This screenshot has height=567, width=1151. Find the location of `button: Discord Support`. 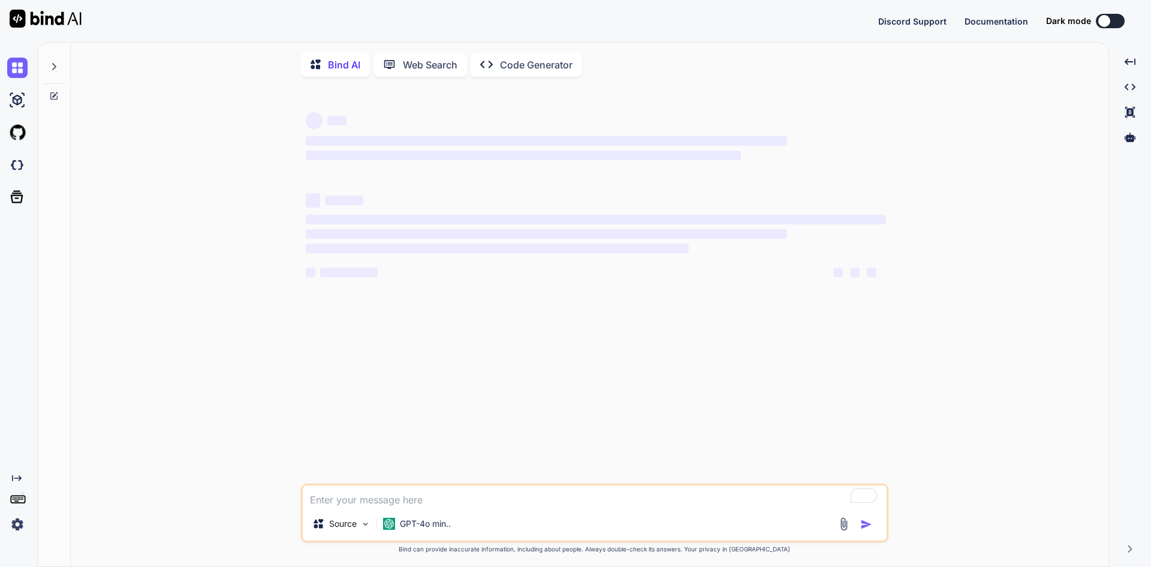

button: Discord Support is located at coordinates (912, 21).